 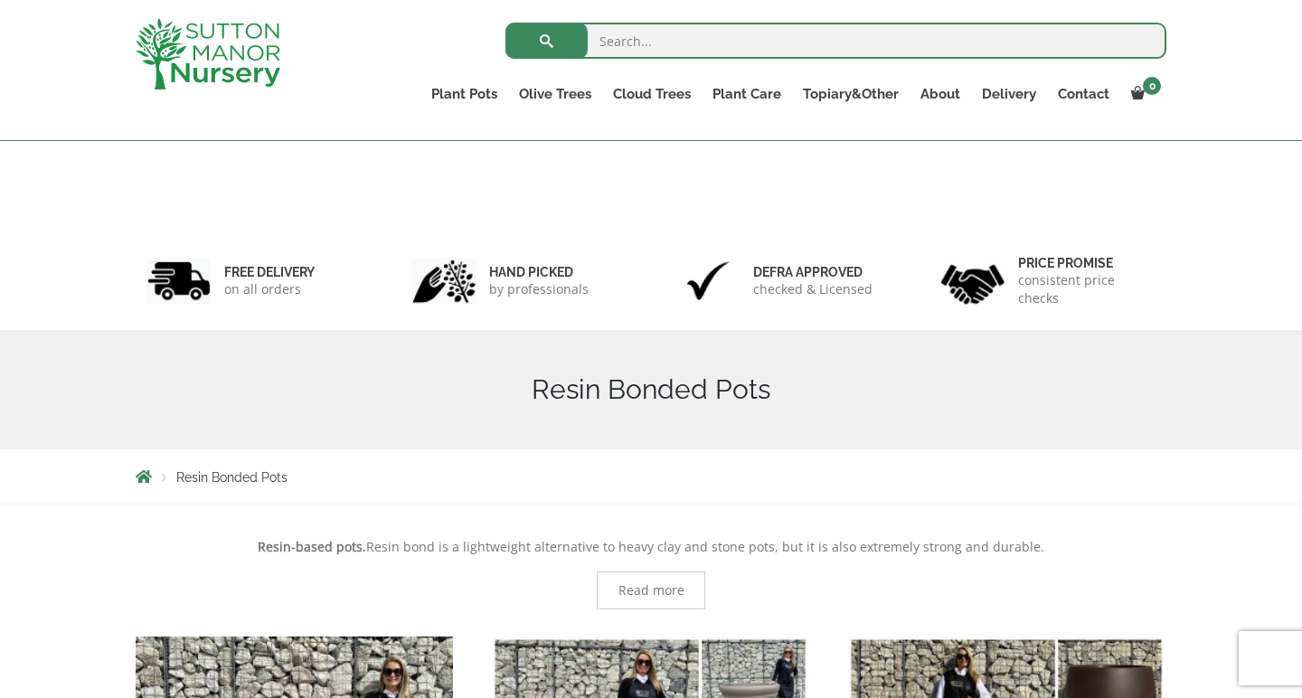 What do you see at coordinates (708, 280) in the screenshot?
I see `img: 3.jpg` at bounding box center [708, 280].